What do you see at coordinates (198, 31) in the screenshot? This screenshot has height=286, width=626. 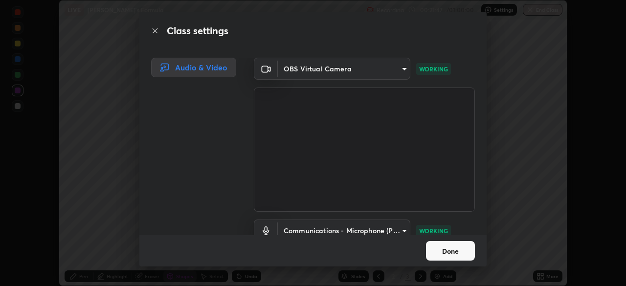 I see `h2: Class settings` at bounding box center [198, 31].